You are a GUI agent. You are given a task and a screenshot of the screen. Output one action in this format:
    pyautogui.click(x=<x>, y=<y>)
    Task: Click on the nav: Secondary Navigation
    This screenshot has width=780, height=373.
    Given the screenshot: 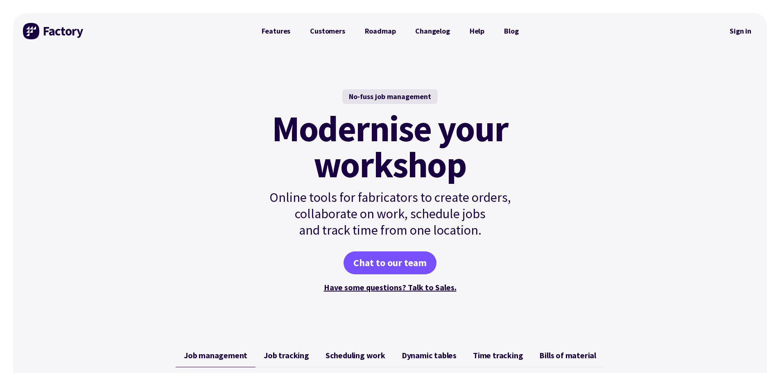 What is the action you would take?
    pyautogui.click(x=740, y=31)
    